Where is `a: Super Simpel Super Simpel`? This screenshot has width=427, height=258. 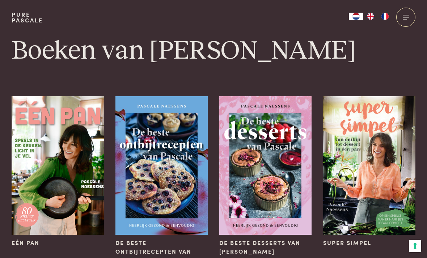 a: Super Simpel Super Simpel is located at coordinates (369, 172).